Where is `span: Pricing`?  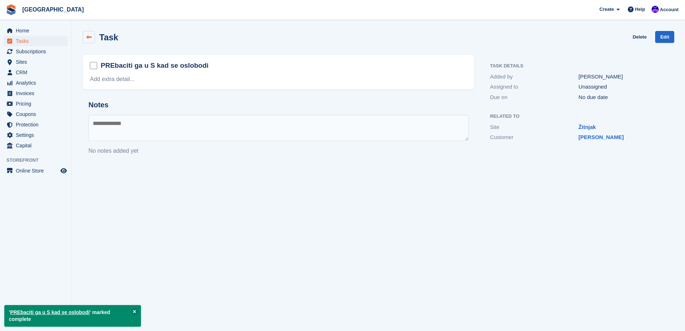
span: Pricing is located at coordinates (37, 104).